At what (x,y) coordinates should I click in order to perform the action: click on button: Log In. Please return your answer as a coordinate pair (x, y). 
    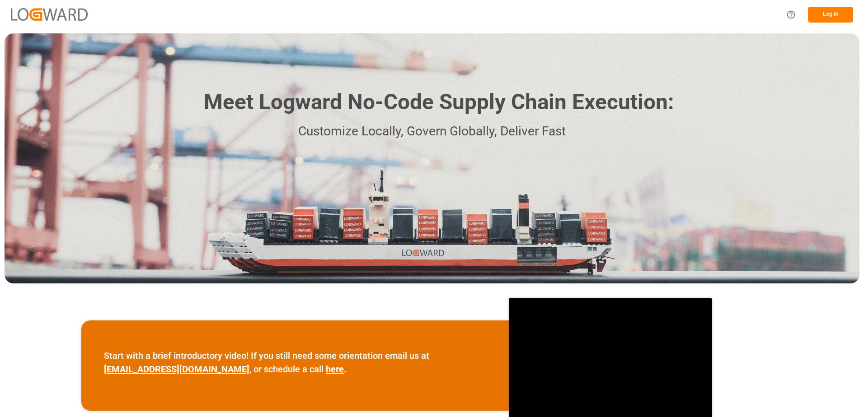
    Looking at the image, I should click on (830, 14).